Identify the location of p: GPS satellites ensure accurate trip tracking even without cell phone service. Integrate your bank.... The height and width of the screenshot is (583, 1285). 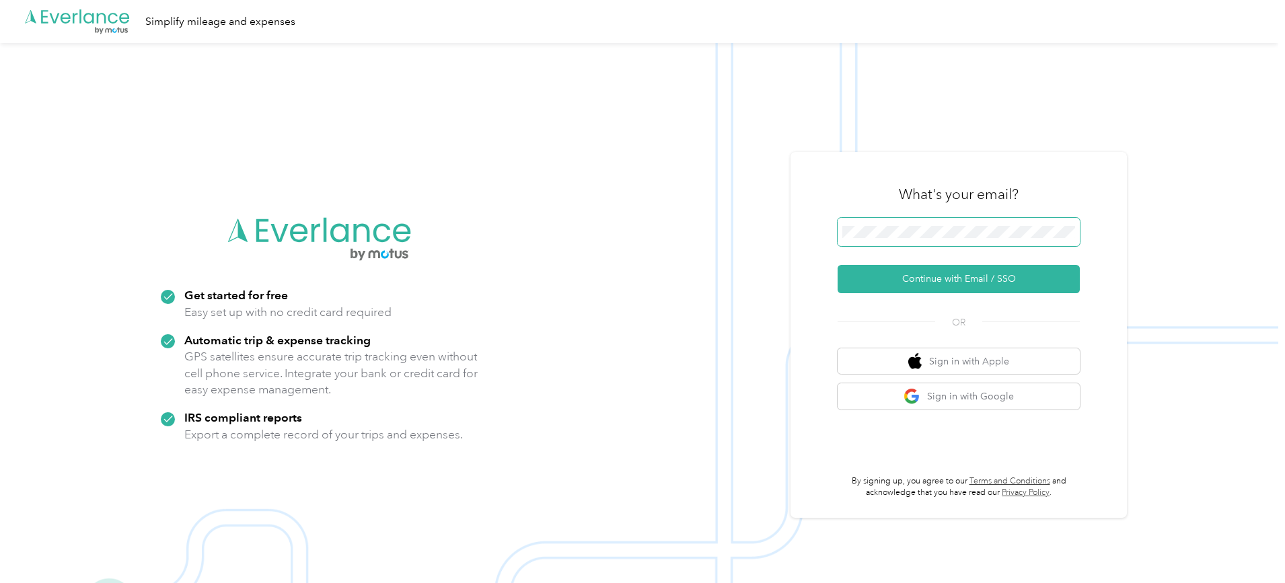
(331, 373).